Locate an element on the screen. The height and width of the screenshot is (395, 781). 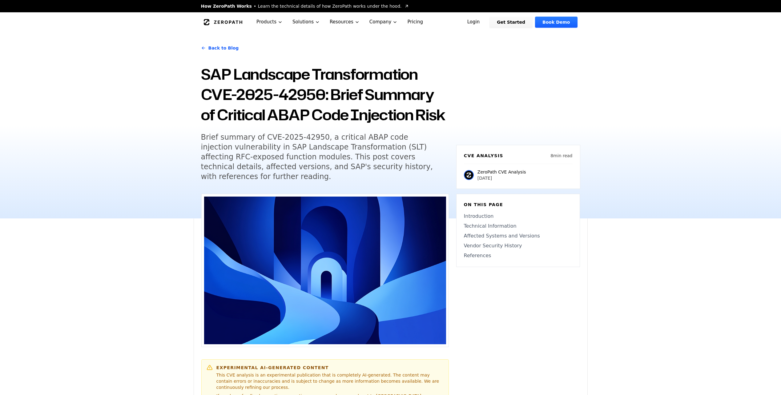
a: Book Demo is located at coordinates (556, 22).